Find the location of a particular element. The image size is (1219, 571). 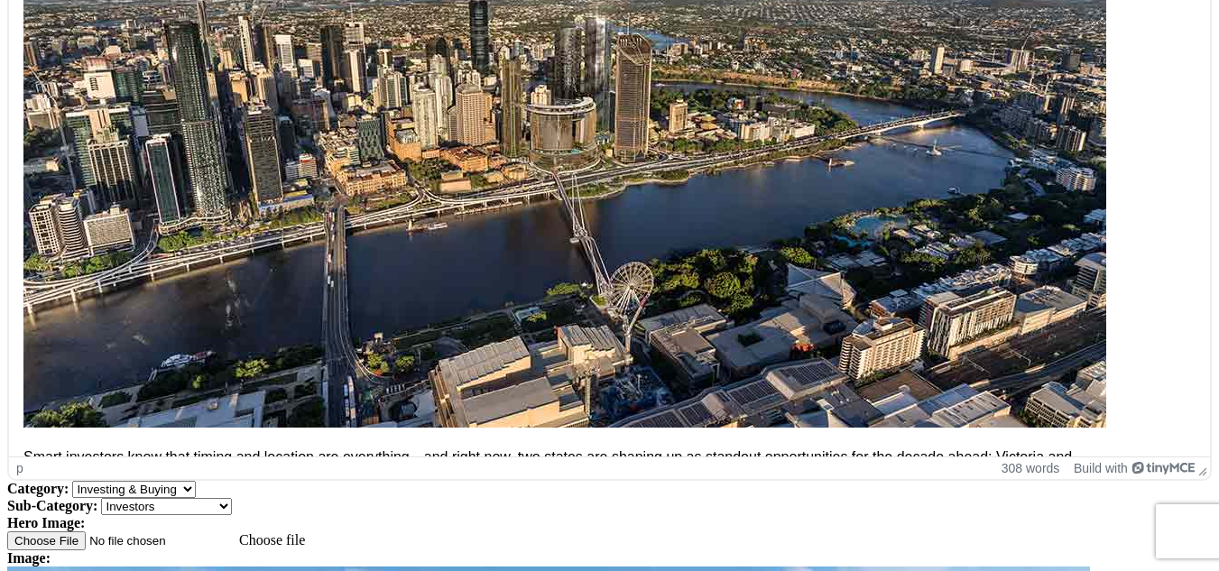

strong: Sub-Category: is located at coordinates (52, 505).